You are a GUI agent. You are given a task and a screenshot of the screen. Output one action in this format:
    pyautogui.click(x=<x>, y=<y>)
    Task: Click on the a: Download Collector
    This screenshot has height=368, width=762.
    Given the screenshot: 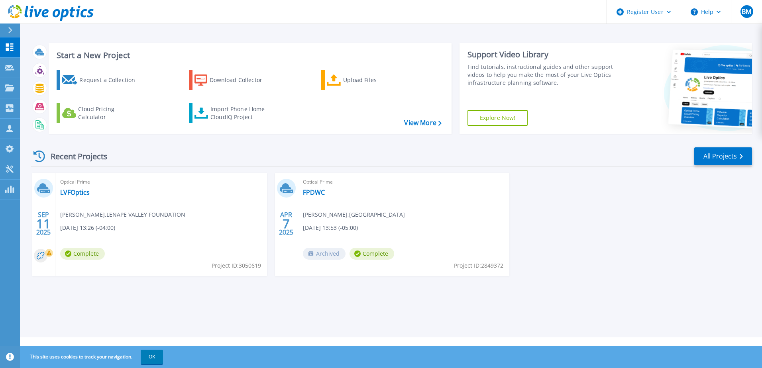 What is the action you would take?
    pyautogui.click(x=233, y=80)
    